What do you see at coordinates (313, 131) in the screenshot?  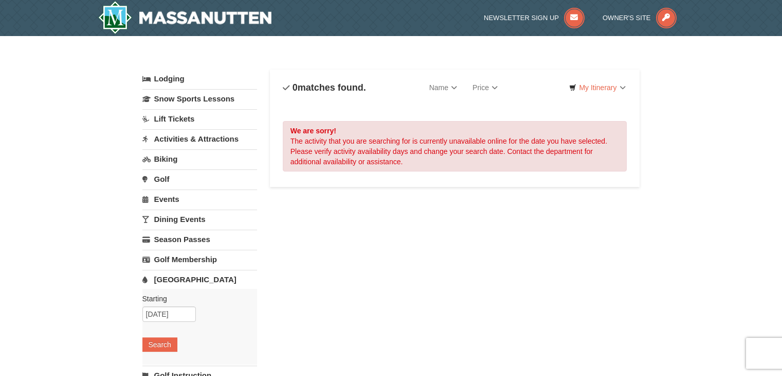 I see `strong: We are sorry!` at bounding box center [313, 131].